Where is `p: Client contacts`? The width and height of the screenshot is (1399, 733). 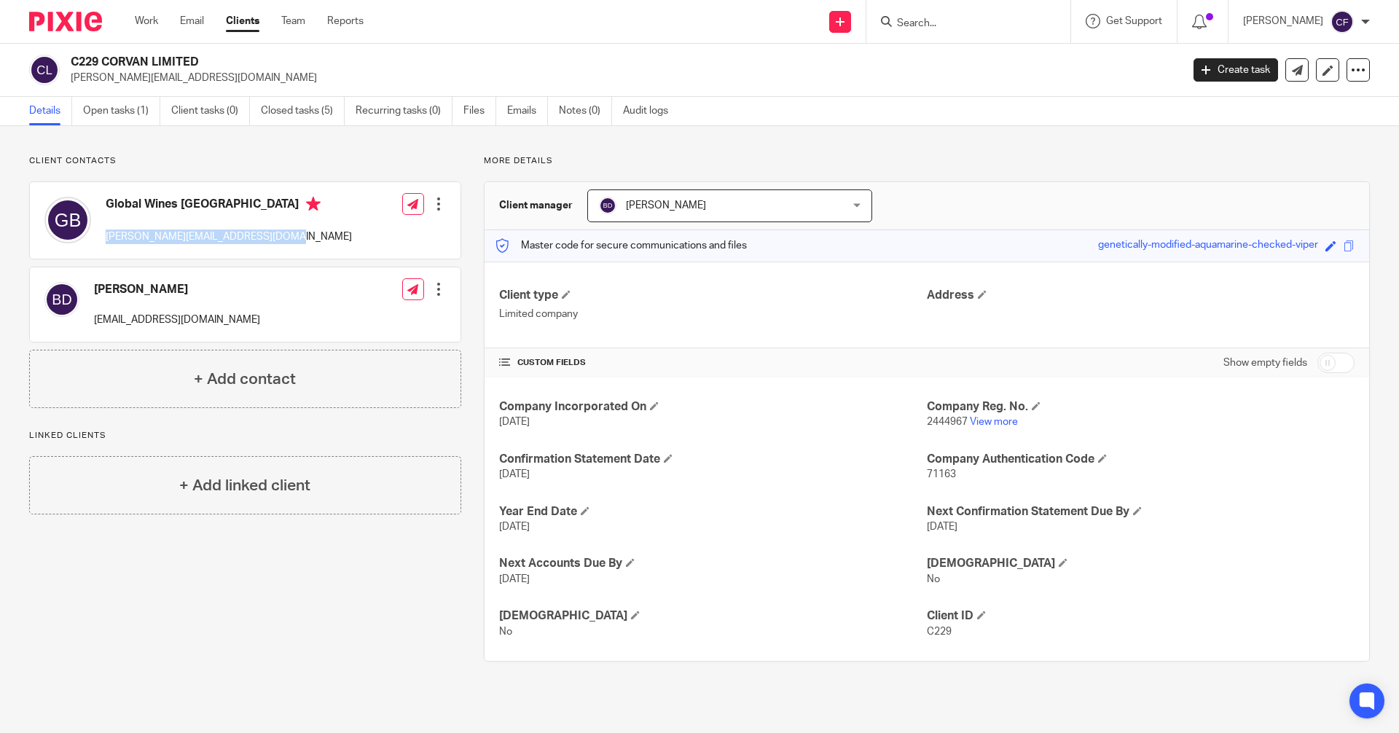 p: Client contacts is located at coordinates (245, 161).